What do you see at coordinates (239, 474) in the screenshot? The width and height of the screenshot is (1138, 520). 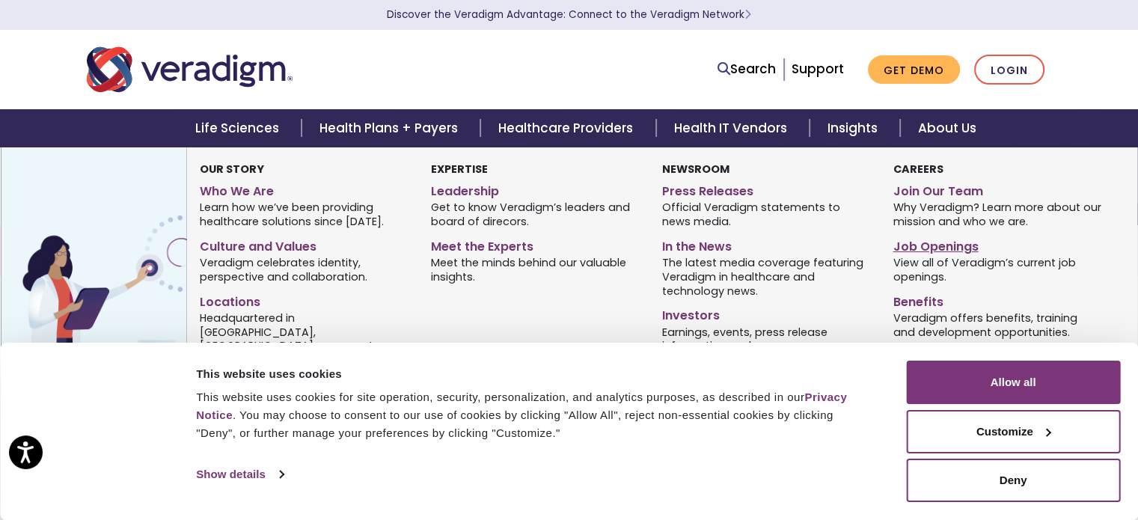 I see `a: Show details` at bounding box center [239, 474].